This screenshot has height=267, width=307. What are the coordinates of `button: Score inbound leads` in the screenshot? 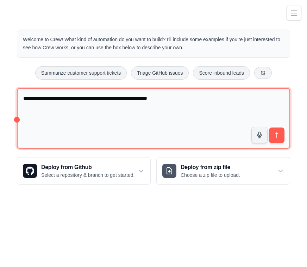 It's located at (222, 73).